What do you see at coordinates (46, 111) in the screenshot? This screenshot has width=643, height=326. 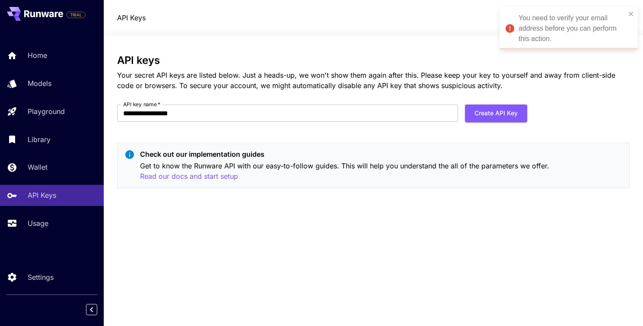 I see `p: Playground` at bounding box center [46, 111].